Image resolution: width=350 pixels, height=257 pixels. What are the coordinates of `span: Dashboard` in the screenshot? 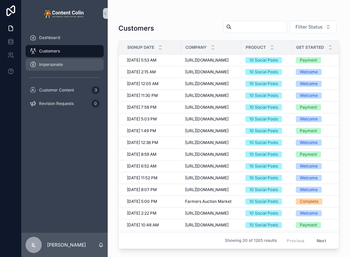 It's located at (49, 38).